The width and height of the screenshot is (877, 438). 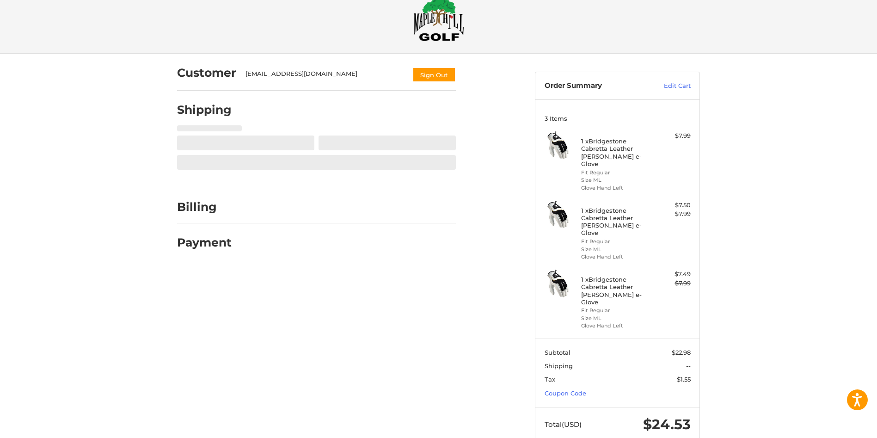 I want to click on span: Shipping, so click(x=559, y=366).